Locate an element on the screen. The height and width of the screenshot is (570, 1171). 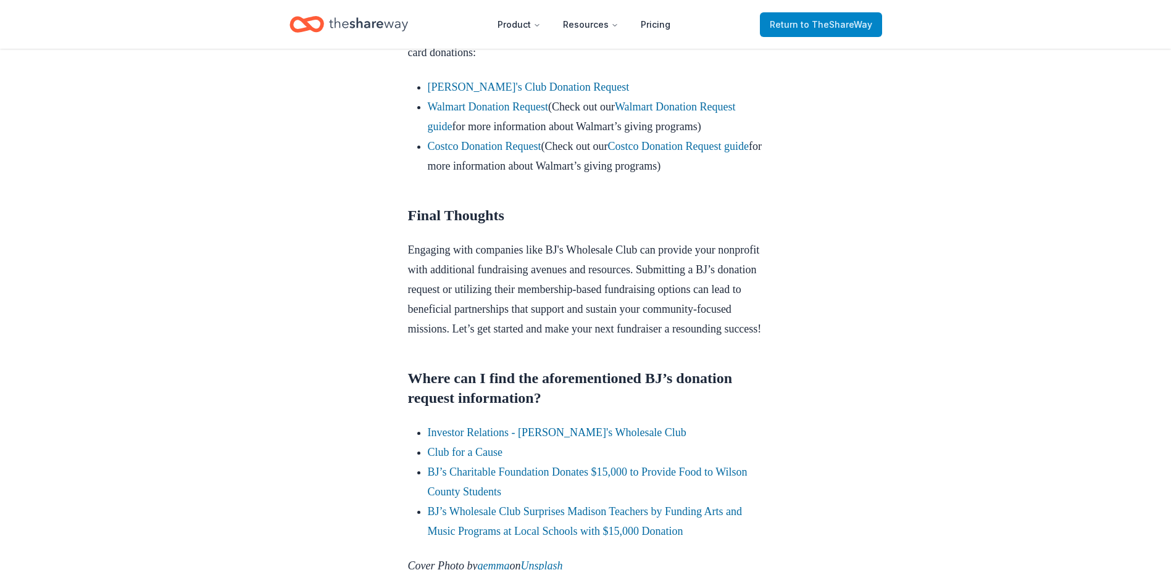
a: BJ’s Wholesale Club Surprises Madison Teachers by Funding Arts and Music Programs at Local School... is located at coordinates (585, 522).